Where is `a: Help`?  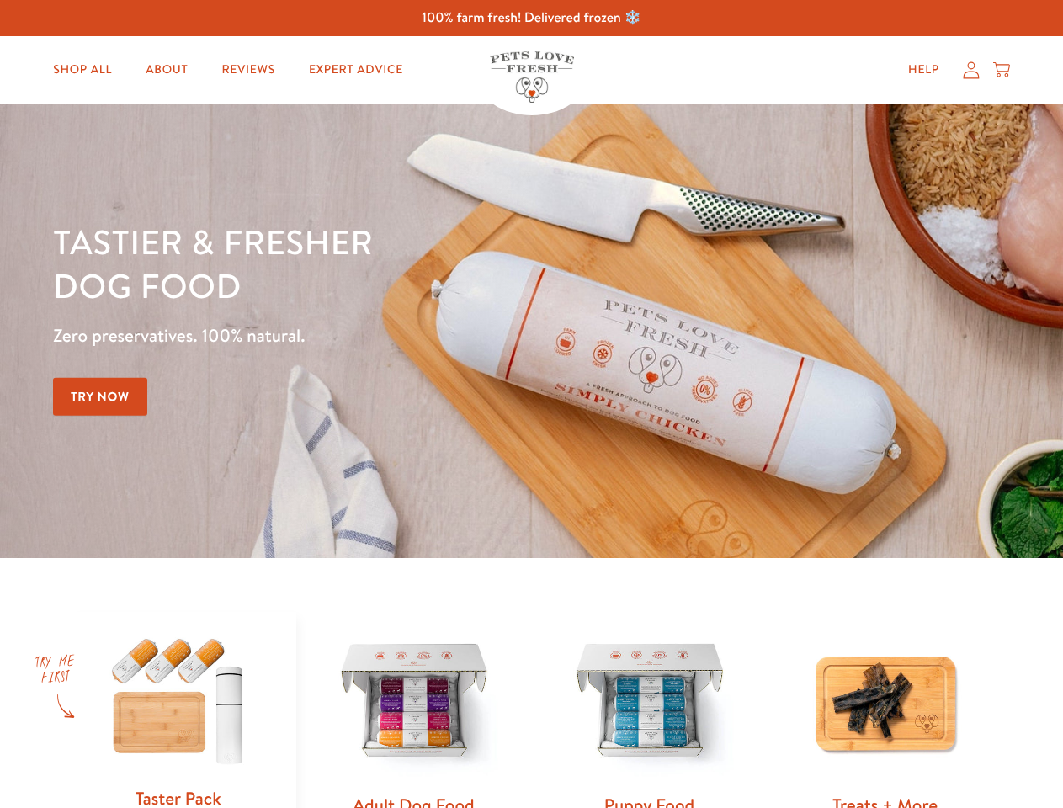
a: Help is located at coordinates (923, 70).